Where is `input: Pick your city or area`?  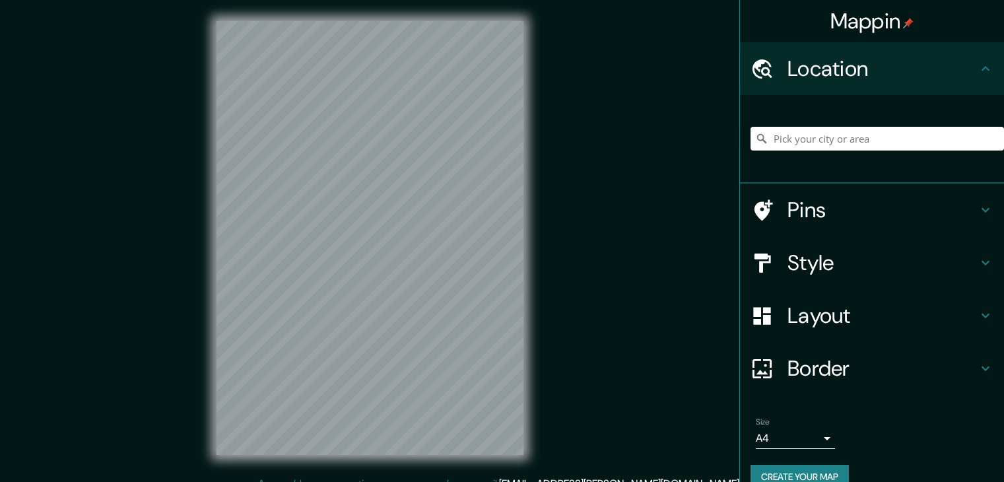
input: Pick your city or area is located at coordinates (877, 139).